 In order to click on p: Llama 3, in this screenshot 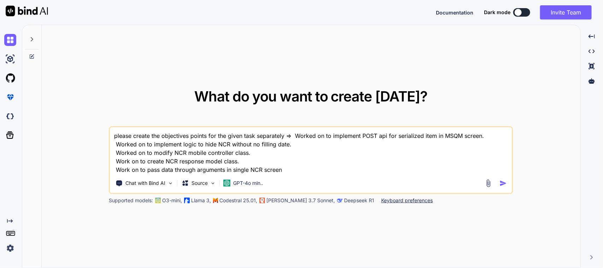, I will do `click(201, 200)`.